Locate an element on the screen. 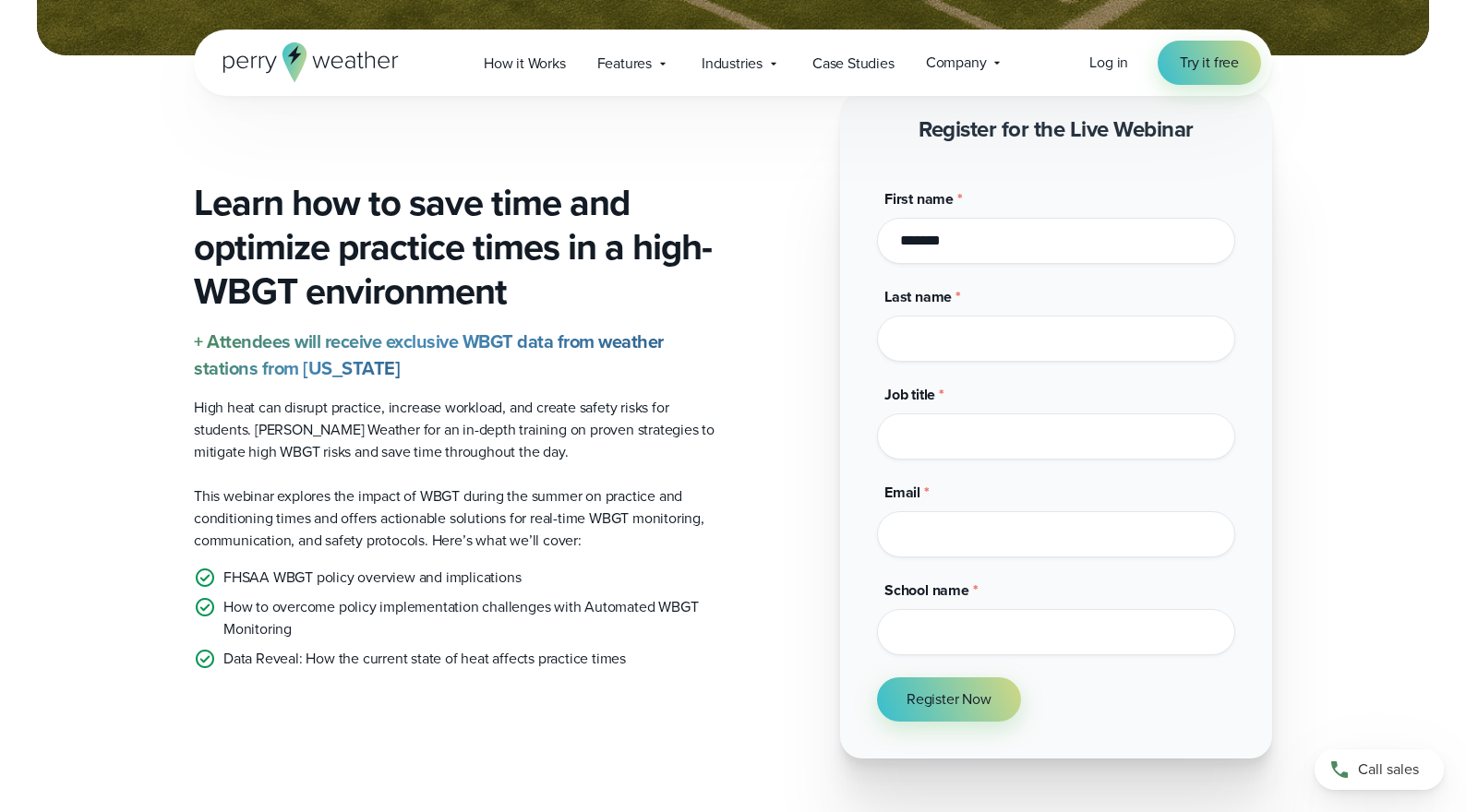 This screenshot has height=812, width=1466. span: Job title is located at coordinates (909, 394).